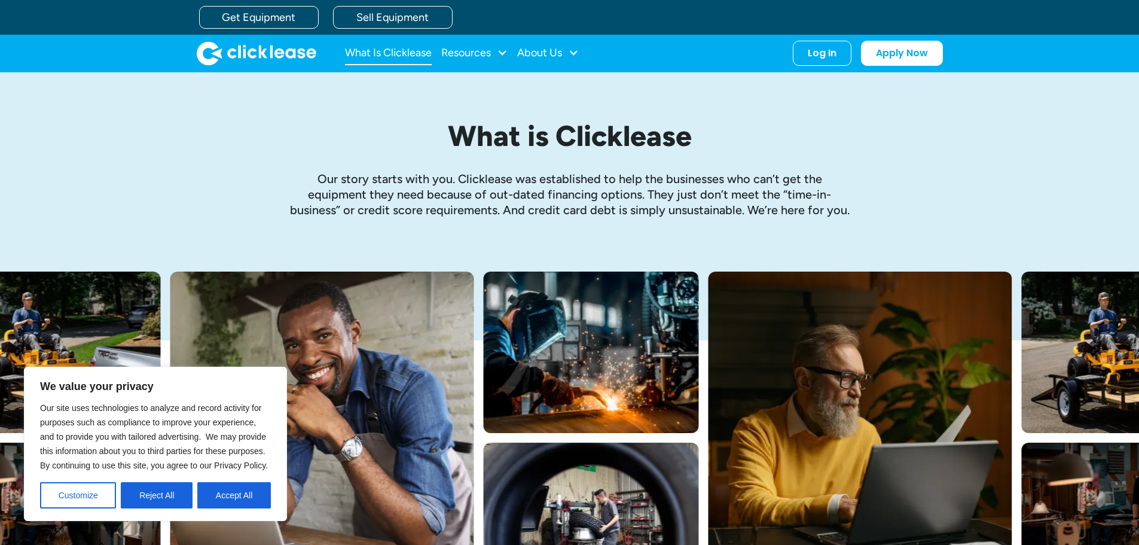 This screenshot has width=1139, height=545. Describe the element at coordinates (155, 386) in the screenshot. I see `p: We value your privacy` at that location.